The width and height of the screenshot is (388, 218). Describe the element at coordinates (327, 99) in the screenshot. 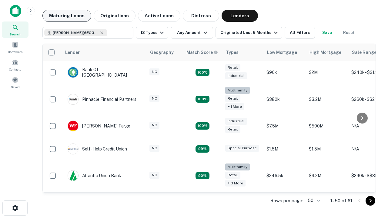

I see `td: $3.2M` at that location.